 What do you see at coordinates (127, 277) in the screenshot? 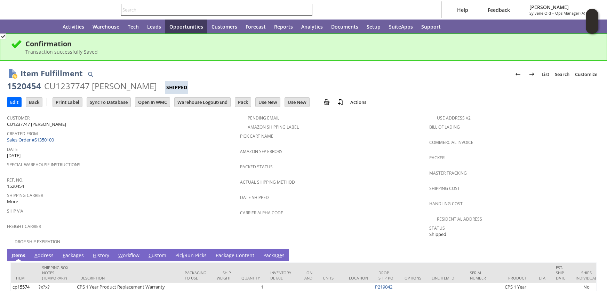
I see `div: Description` at bounding box center [127, 277].